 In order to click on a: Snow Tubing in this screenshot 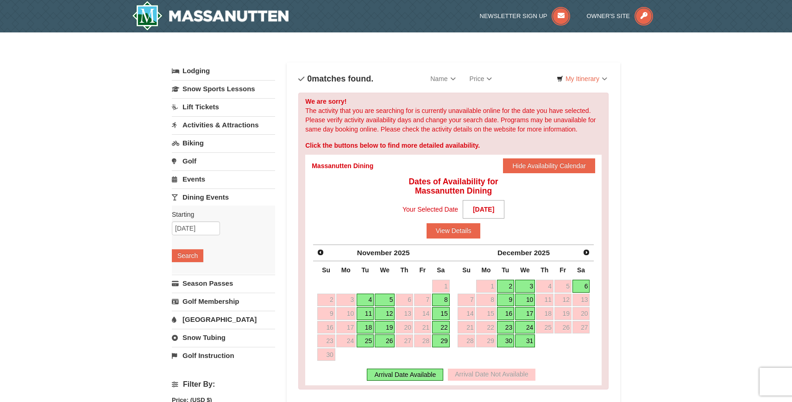, I will do `click(223, 337)`.